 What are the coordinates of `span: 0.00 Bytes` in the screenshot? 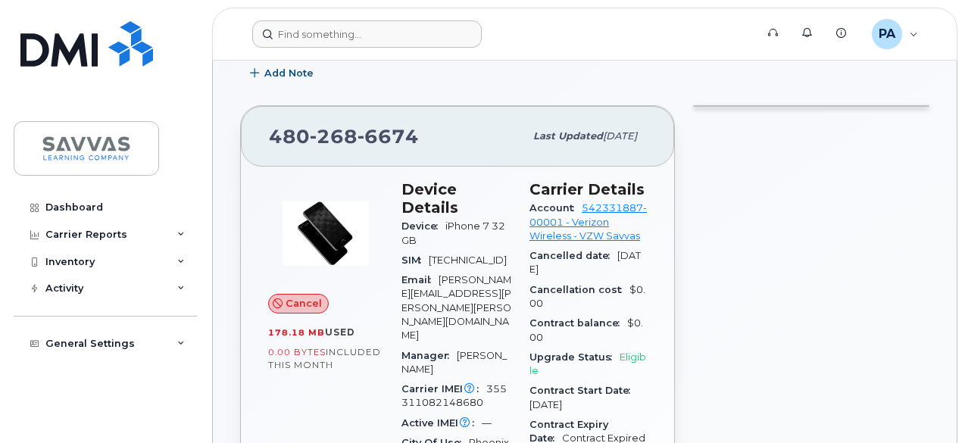 It's located at (297, 352).